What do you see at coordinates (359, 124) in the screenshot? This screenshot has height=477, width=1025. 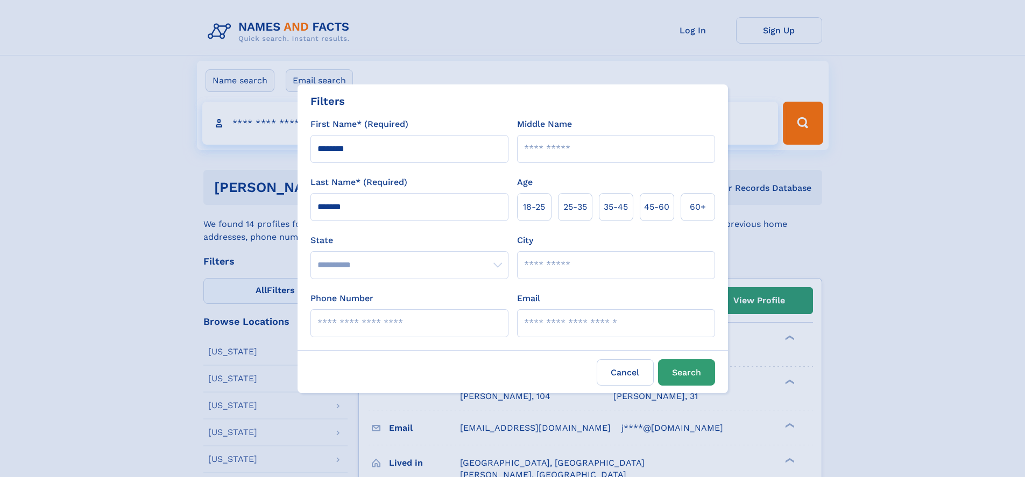 I see `label: First Name* (Required)` at bounding box center [359, 124].